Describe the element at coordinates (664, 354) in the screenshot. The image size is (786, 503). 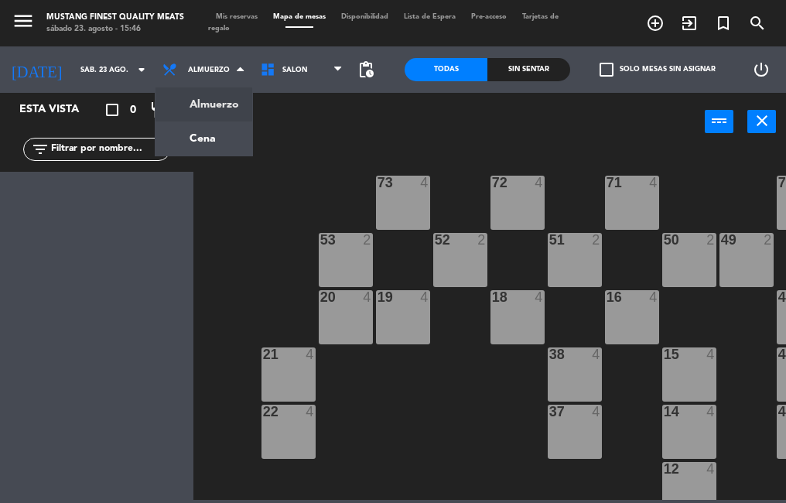
I see `div: 15` at that location.